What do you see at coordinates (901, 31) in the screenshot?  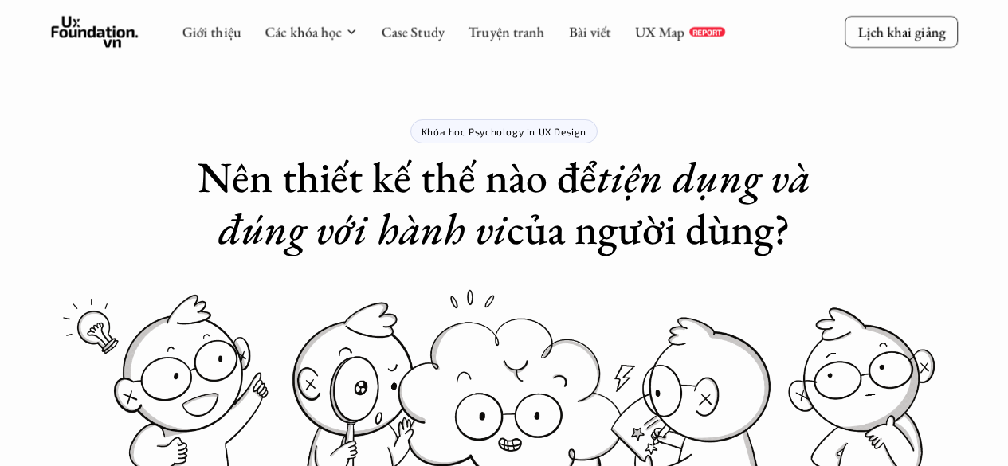 I see `a: Lịch khai giảng` at bounding box center [901, 31].